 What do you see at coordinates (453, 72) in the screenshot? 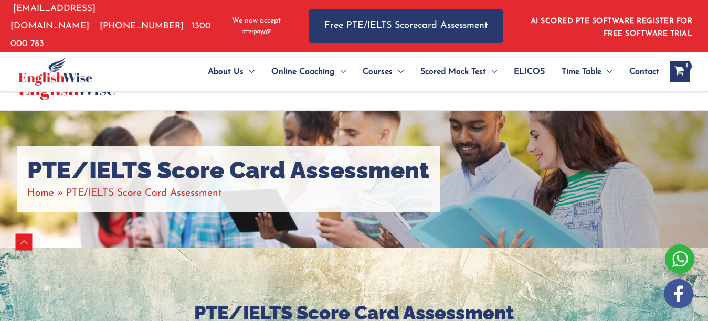
I see `span: Scored Mock Test` at bounding box center [453, 72].